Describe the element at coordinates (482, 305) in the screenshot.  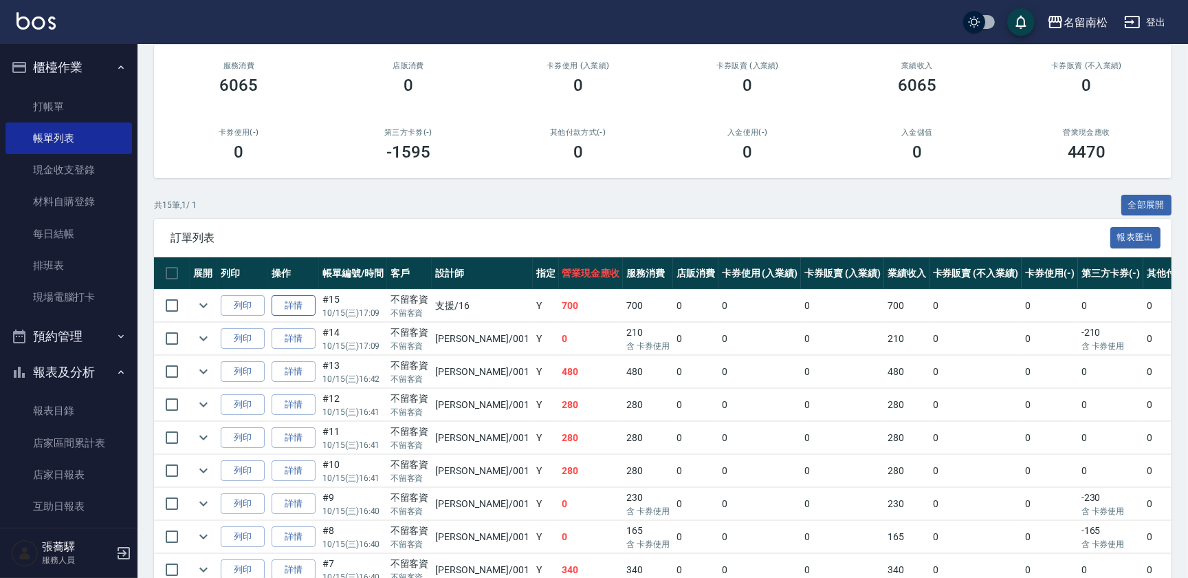
I see `td: 支援 /16` at that location.